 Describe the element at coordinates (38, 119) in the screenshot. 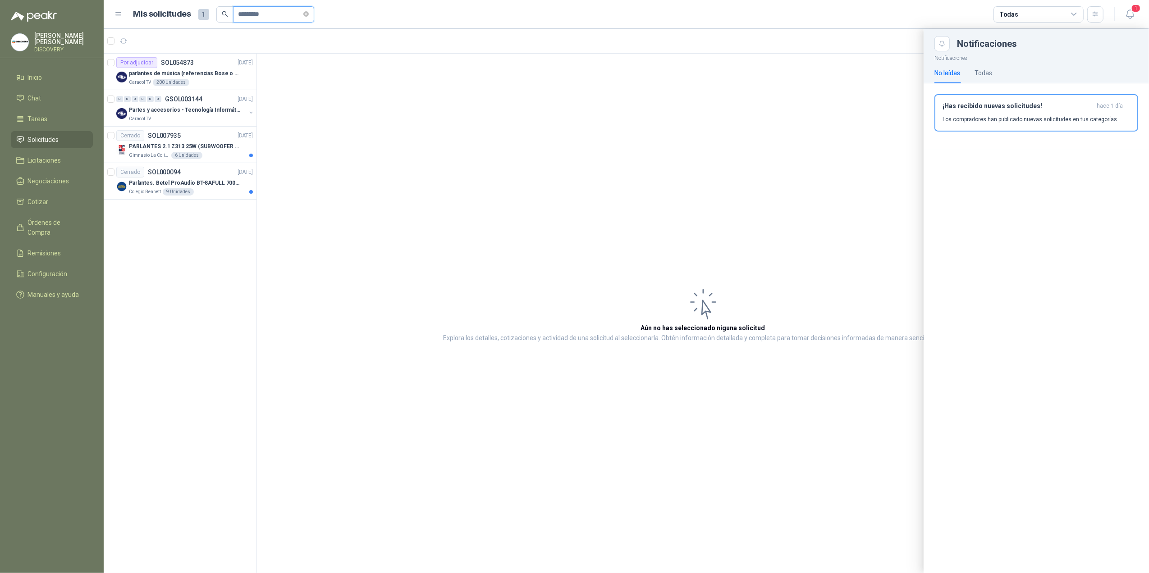

I see `span: Tareas` at that location.